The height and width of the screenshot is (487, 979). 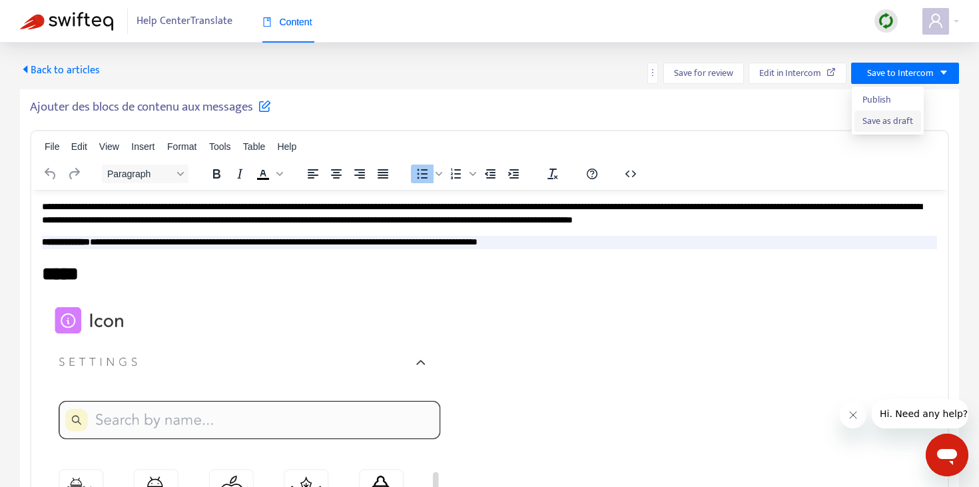 I want to click on button: Undo, so click(x=51, y=174).